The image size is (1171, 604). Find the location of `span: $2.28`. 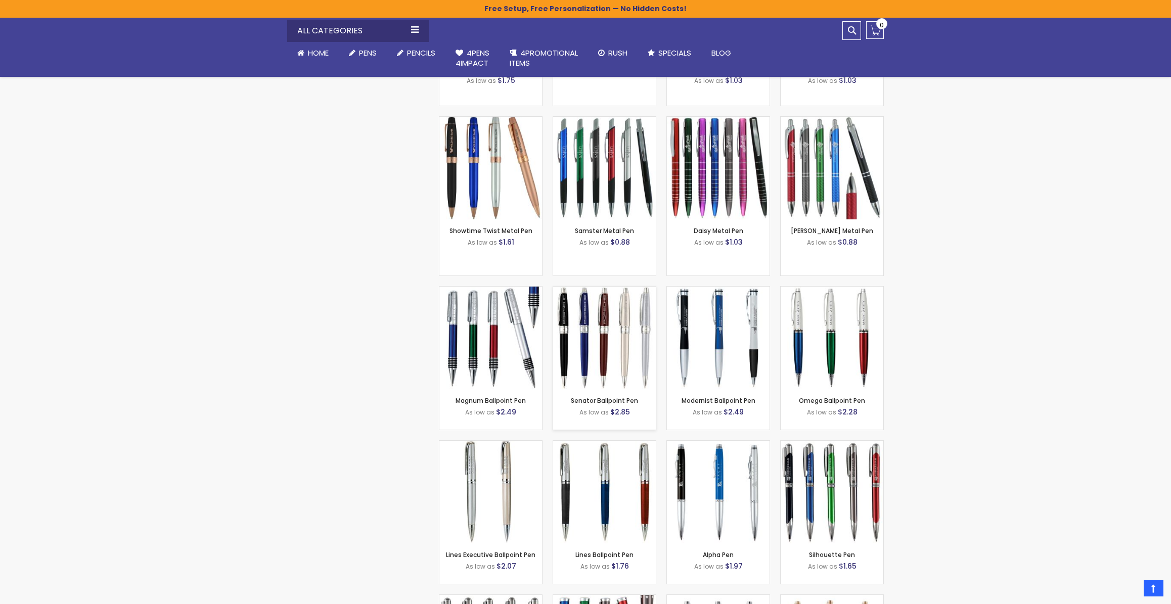

span: $2.28 is located at coordinates (847, 412).